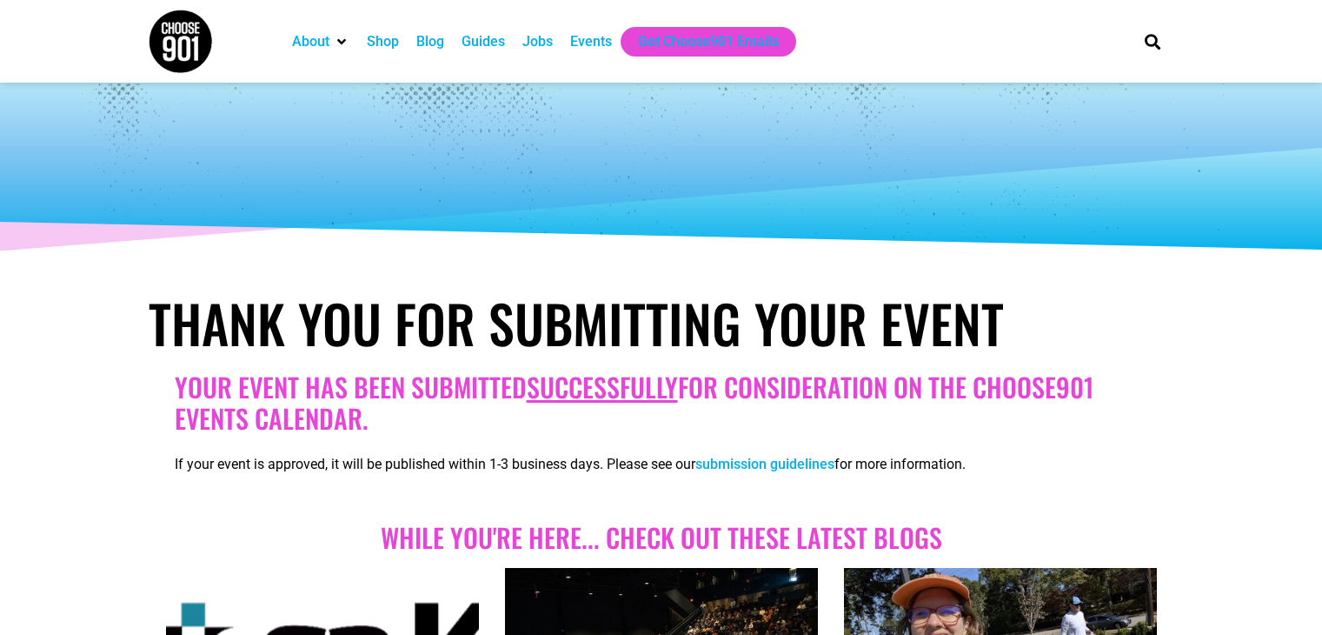 The width and height of the screenshot is (1322, 635). I want to click on a: Shop, so click(382, 42).